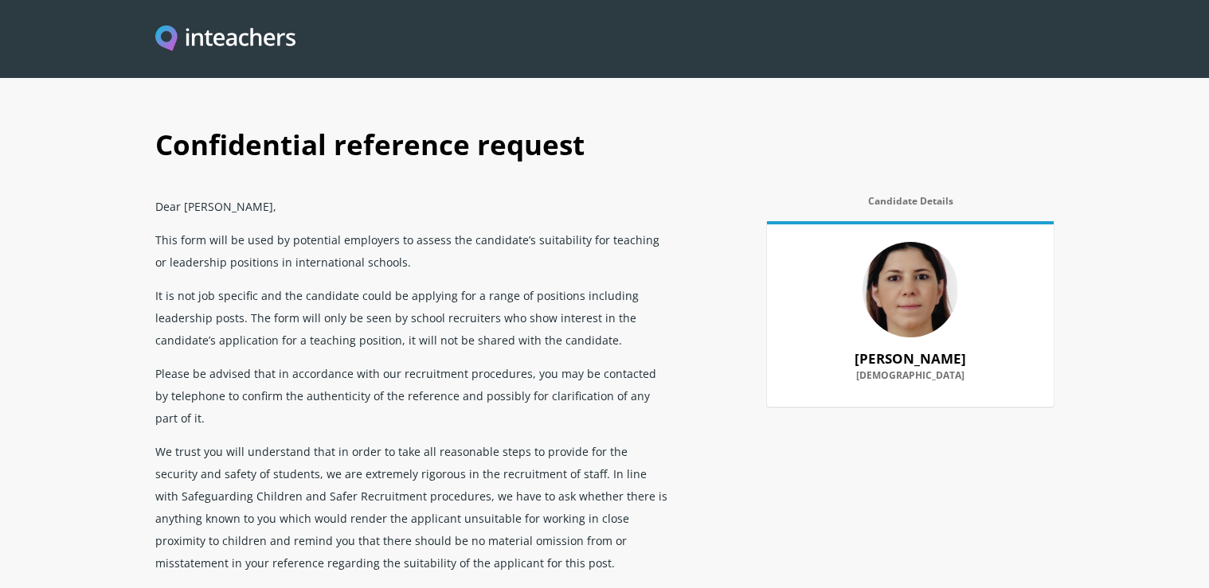 This screenshot has width=1209, height=588. What do you see at coordinates (413, 318) in the screenshot?
I see `p: It is not job specific and the candidate could be applying for a range of positions including lea...` at bounding box center [413, 318].